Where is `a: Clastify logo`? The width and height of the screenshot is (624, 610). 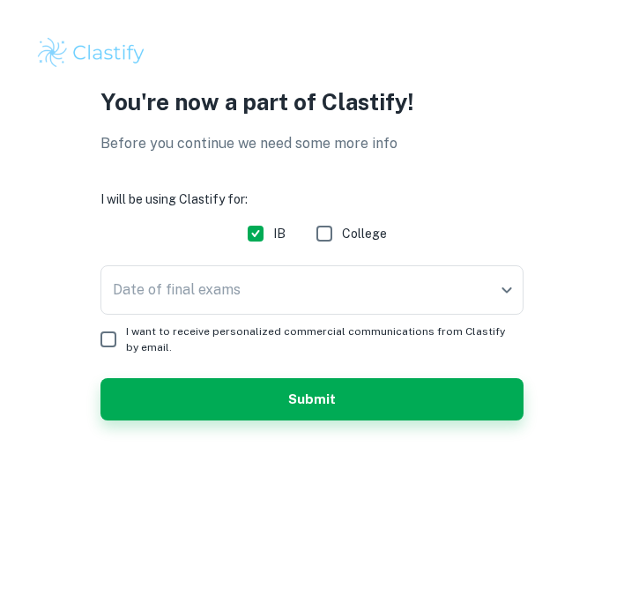 a: Clastify logo is located at coordinates (312, 53).